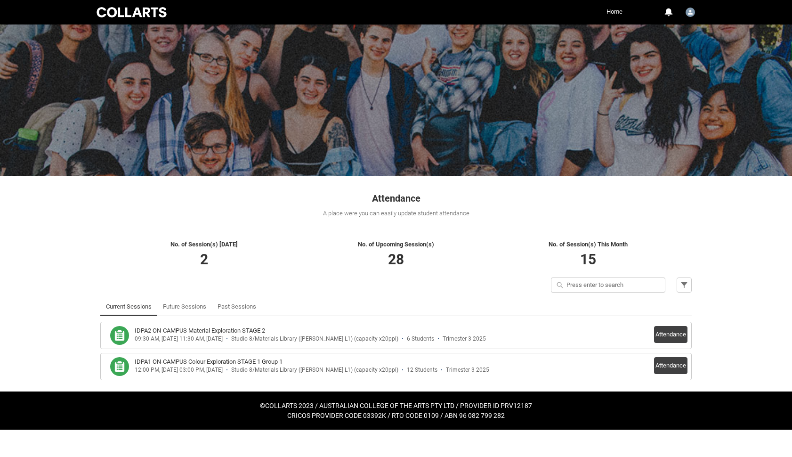 This screenshot has width=792, height=457. What do you see at coordinates (129, 307) in the screenshot?
I see `a: Current Sessions` at bounding box center [129, 307].